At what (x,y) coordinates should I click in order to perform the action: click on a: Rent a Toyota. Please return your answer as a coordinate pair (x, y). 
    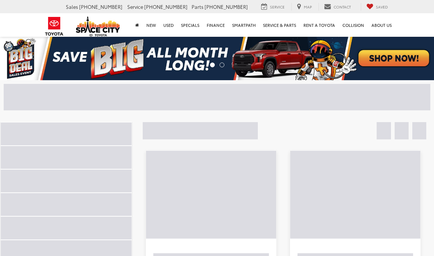
    Looking at the image, I should click on (319, 25).